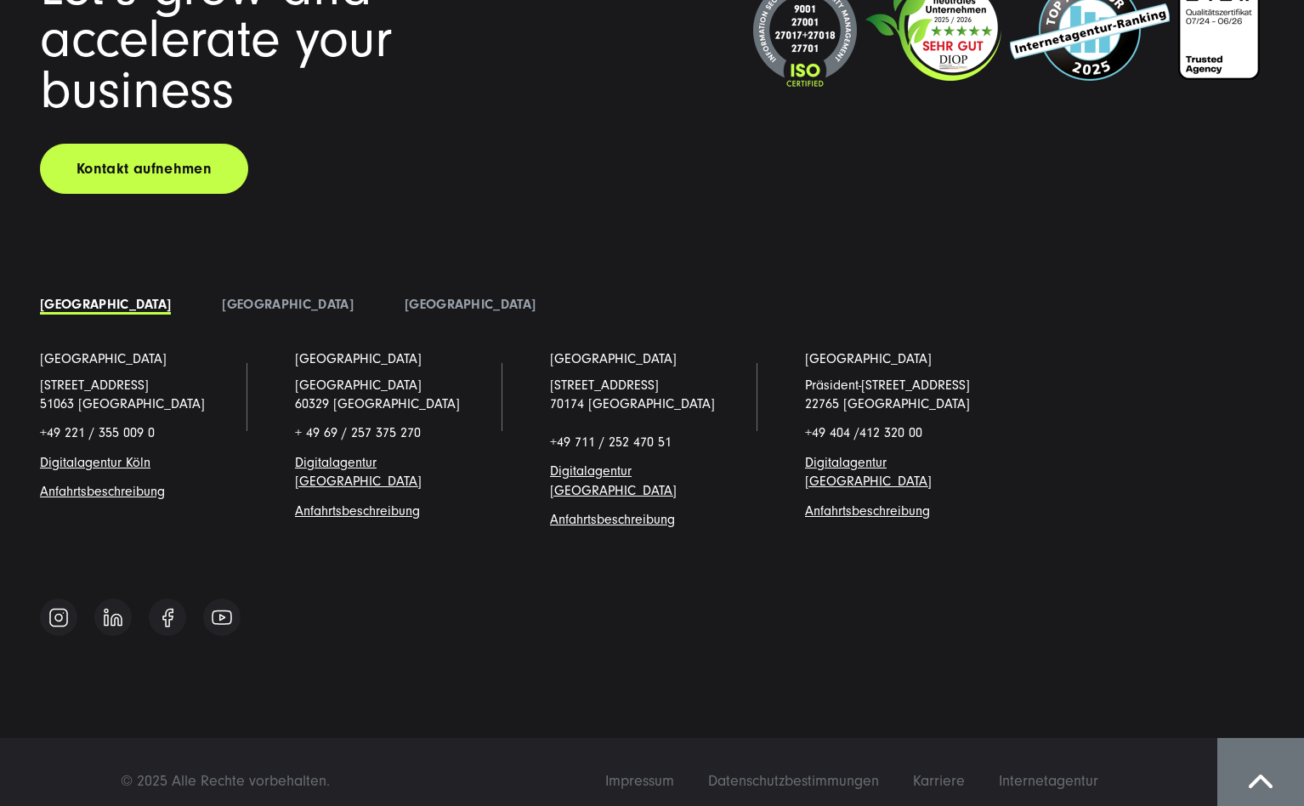 This screenshot has width=1304, height=806. Describe the element at coordinates (168, 617) in the screenshot. I see `img: Follow us on Facebook` at that location.